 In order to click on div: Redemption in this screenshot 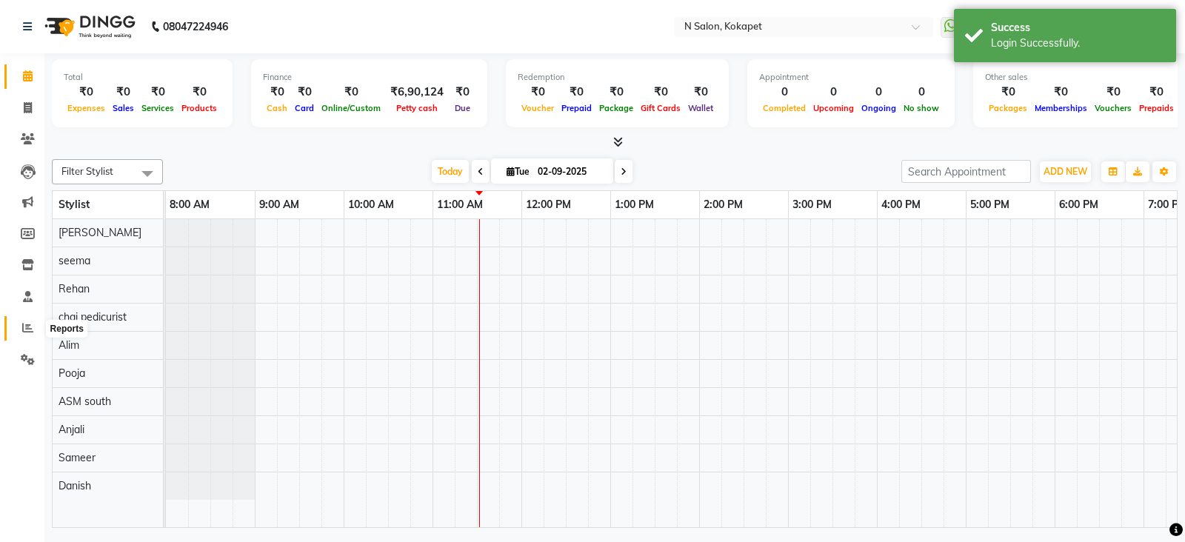, I will do `click(617, 77)`.